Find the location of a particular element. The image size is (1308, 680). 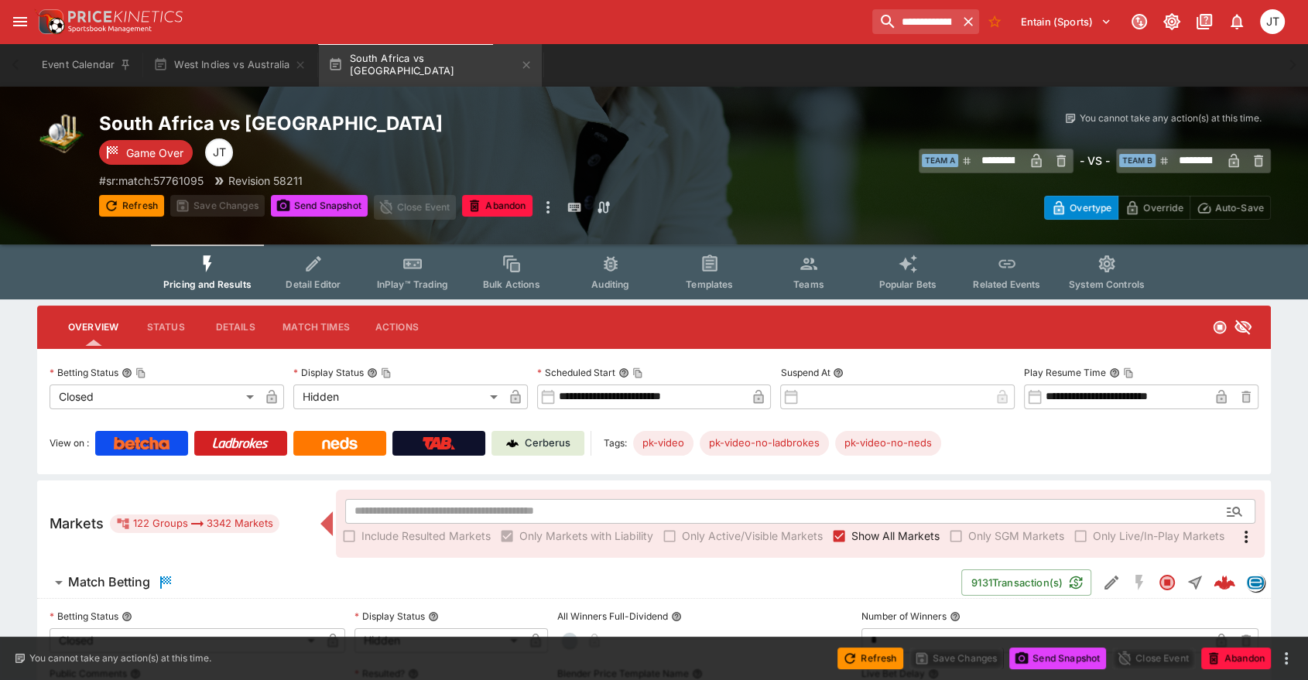

div: 122 Groups 3342 Markets is located at coordinates (194, 524).